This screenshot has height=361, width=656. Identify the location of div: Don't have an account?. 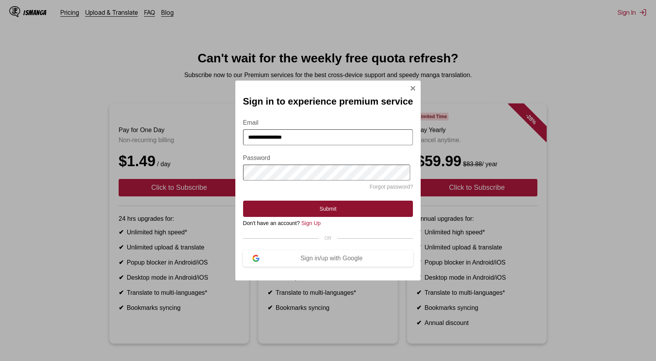
(328, 223).